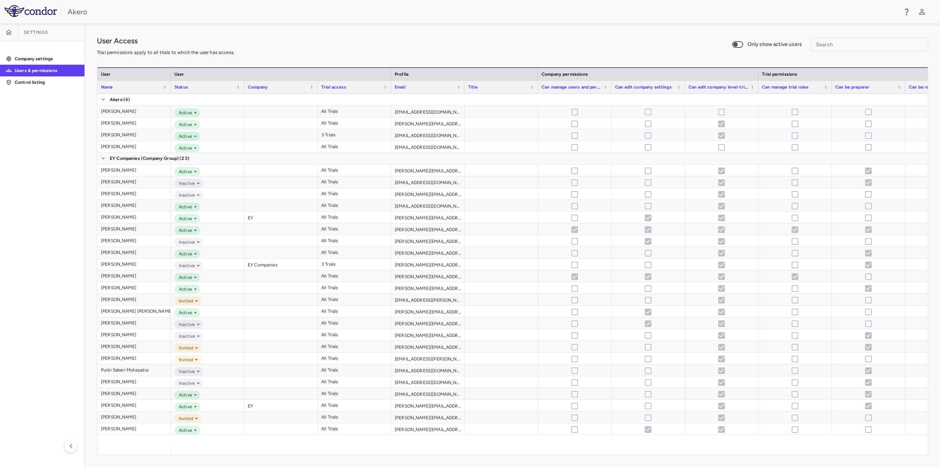 The height and width of the screenshot is (467, 940). I want to click on span: Only show active users, so click(774, 44).